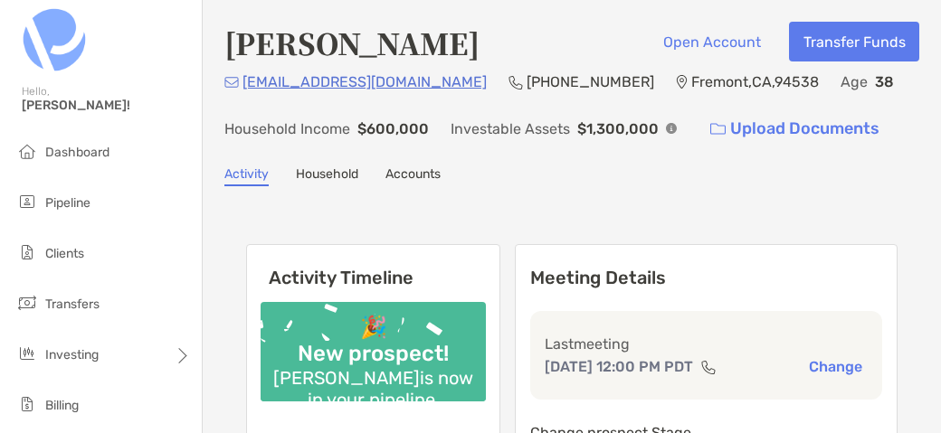 The height and width of the screenshot is (433, 941). What do you see at coordinates (717, 129) in the screenshot?
I see `img: button icon` at bounding box center [717, 129].